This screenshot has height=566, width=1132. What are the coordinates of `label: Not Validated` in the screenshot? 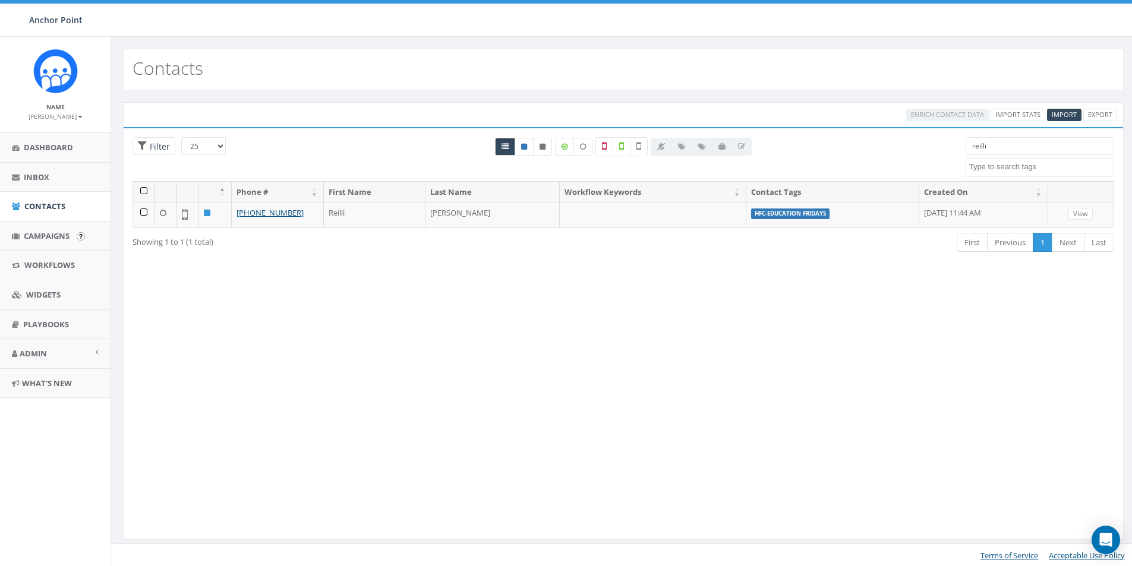 It's located at (639, 147).